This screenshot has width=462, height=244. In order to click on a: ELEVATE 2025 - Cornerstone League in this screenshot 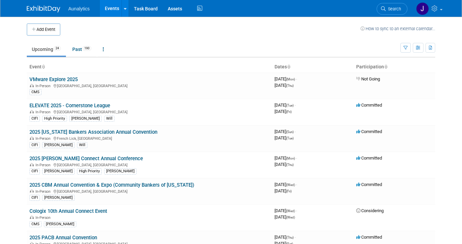, I will do `click(70, 106)`.